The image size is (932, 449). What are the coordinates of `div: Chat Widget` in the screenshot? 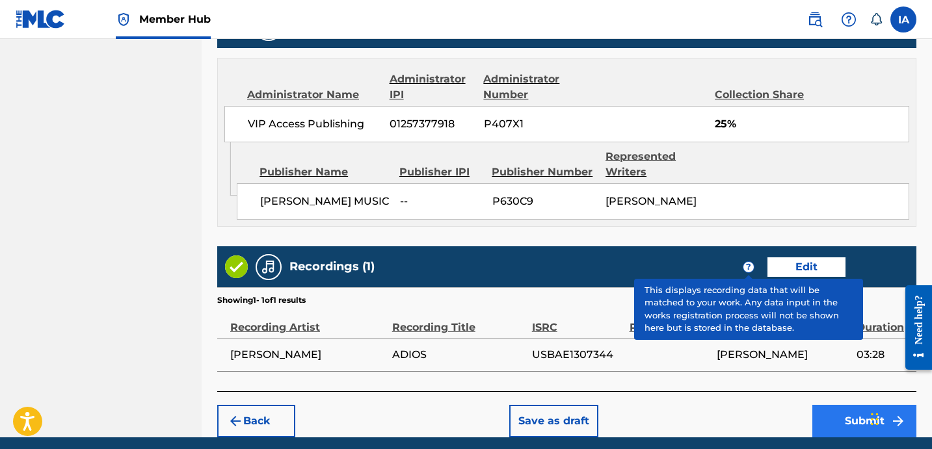 It's located at (900, 418).